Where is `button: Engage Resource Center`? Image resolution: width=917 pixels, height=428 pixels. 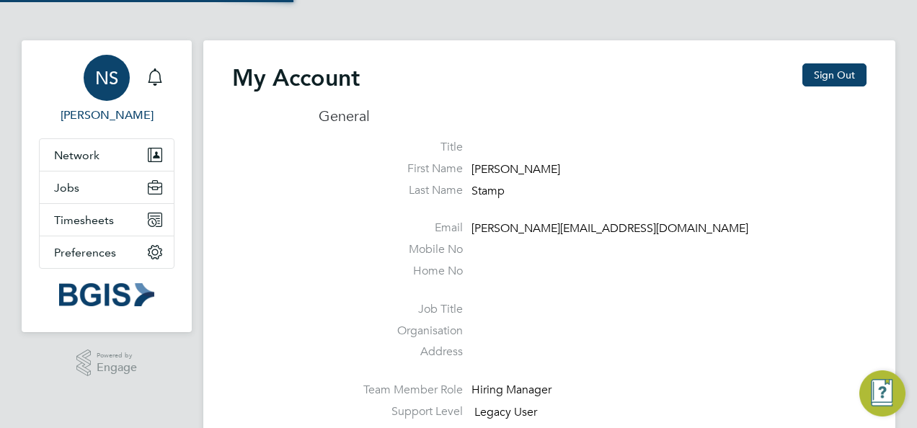
button: Engage Resource Center is located at coordinates (882, 394).